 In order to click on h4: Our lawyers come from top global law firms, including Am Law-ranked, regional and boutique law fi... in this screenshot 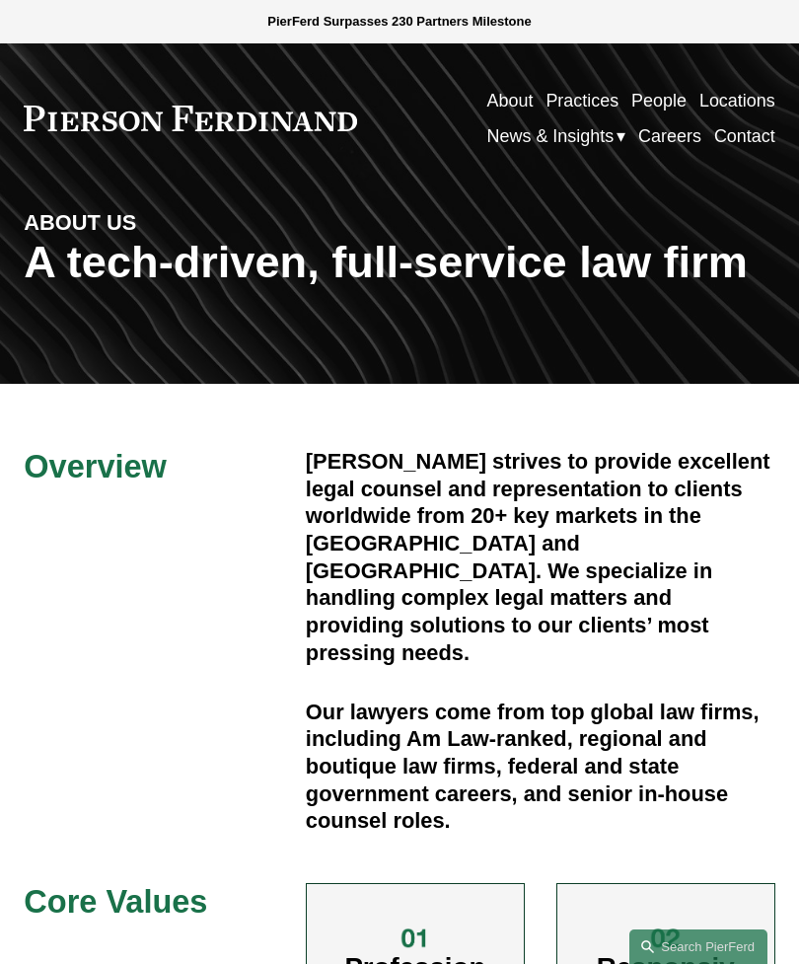, I will do `click(541, 767)`.